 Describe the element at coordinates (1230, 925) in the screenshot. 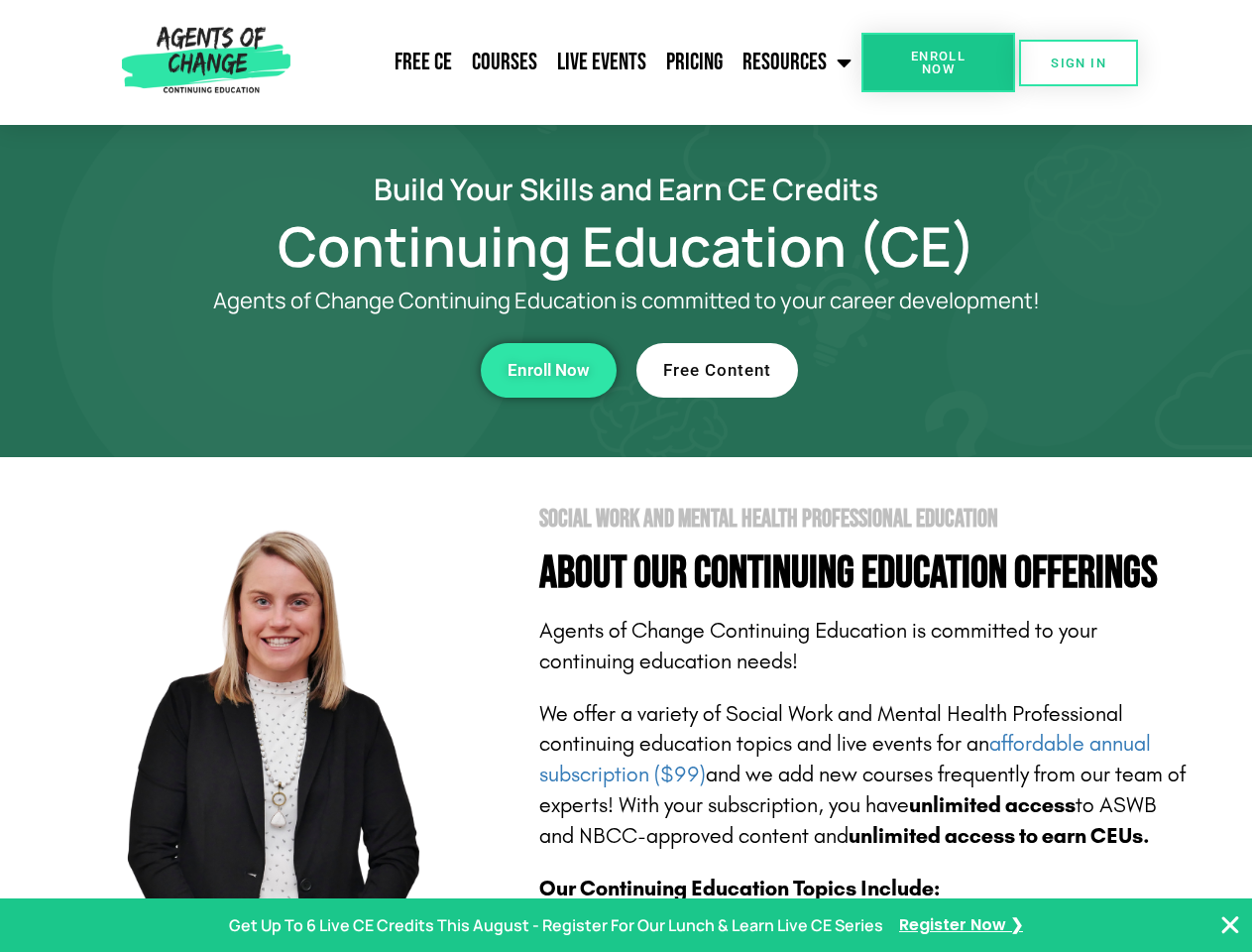

I see `button: Close Banner` at that location.